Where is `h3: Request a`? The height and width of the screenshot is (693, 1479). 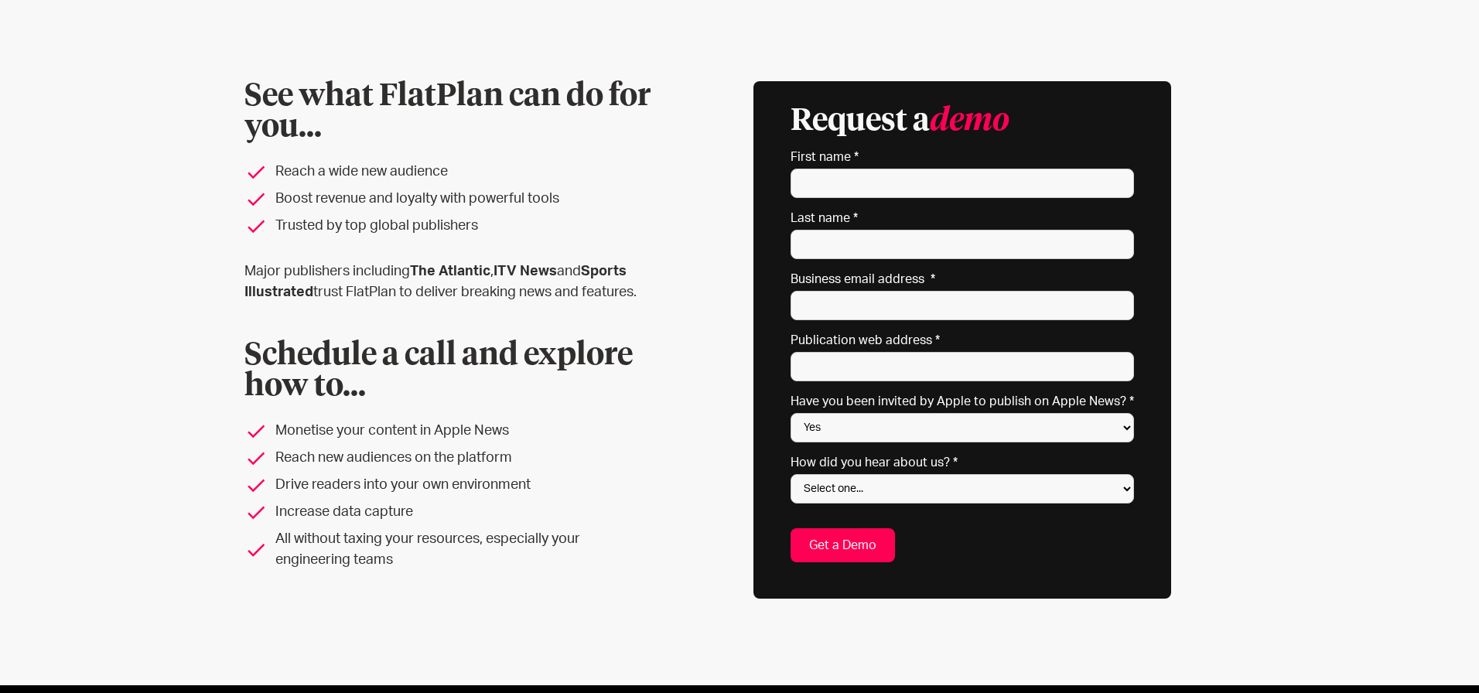
h3: Request a is located at coordinates (899, 121).